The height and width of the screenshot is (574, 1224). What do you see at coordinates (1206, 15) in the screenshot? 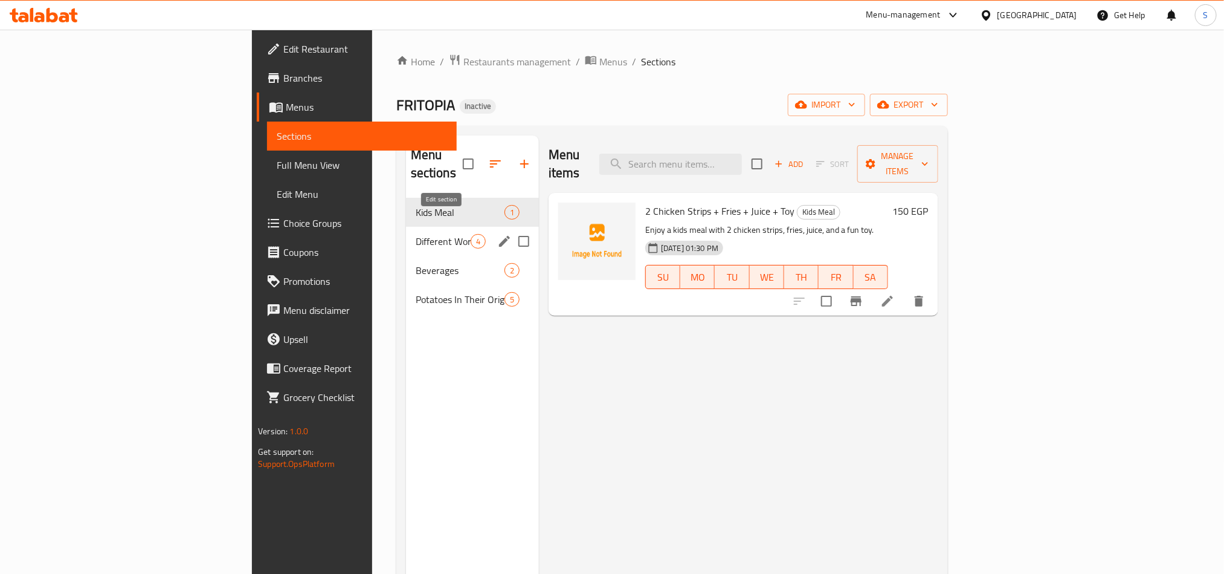
I see `span: S` at bounding box center [1206, 15].